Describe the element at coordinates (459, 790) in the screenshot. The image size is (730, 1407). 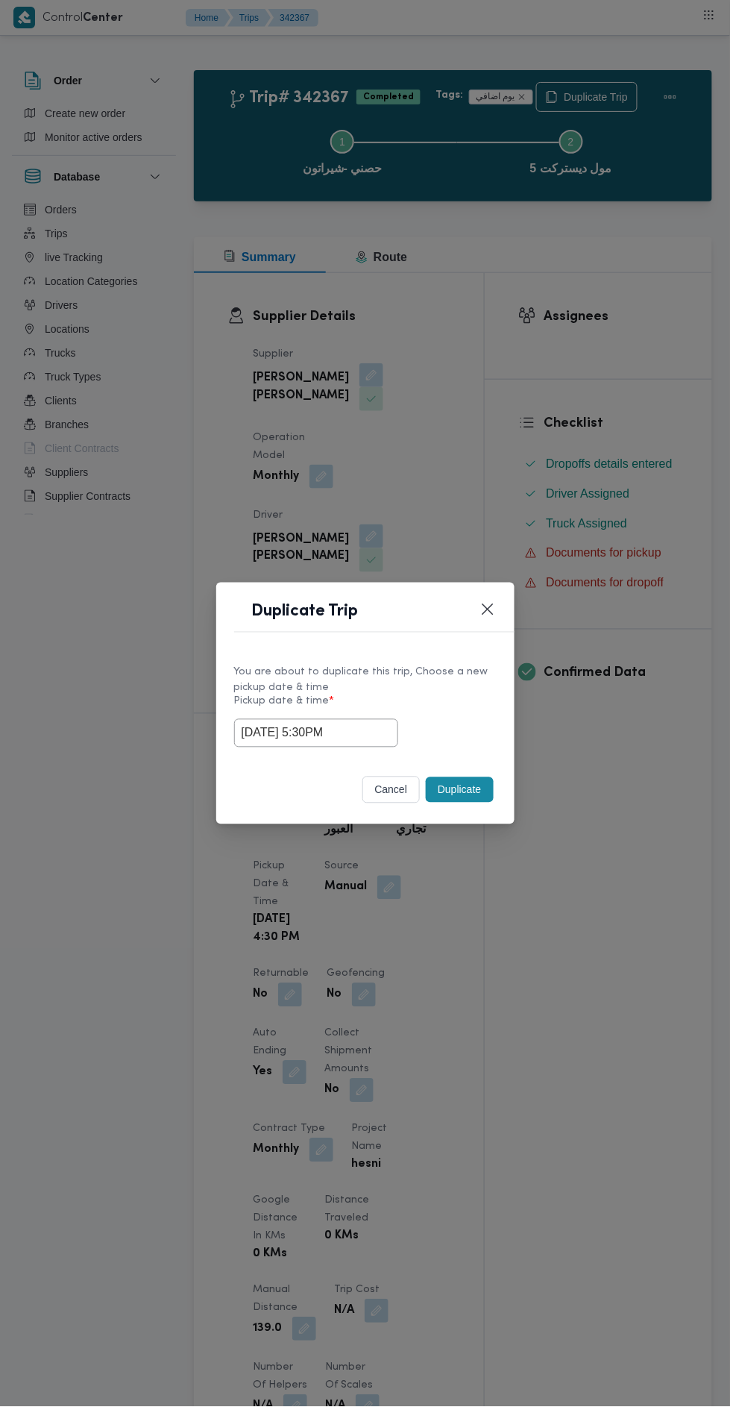
I see `button: Duplicate` at that location.